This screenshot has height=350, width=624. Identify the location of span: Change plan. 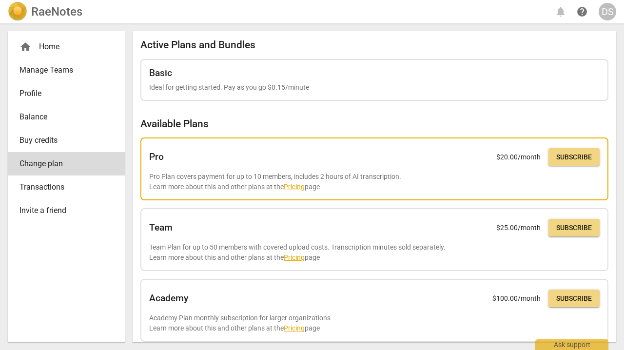
(62, 164).